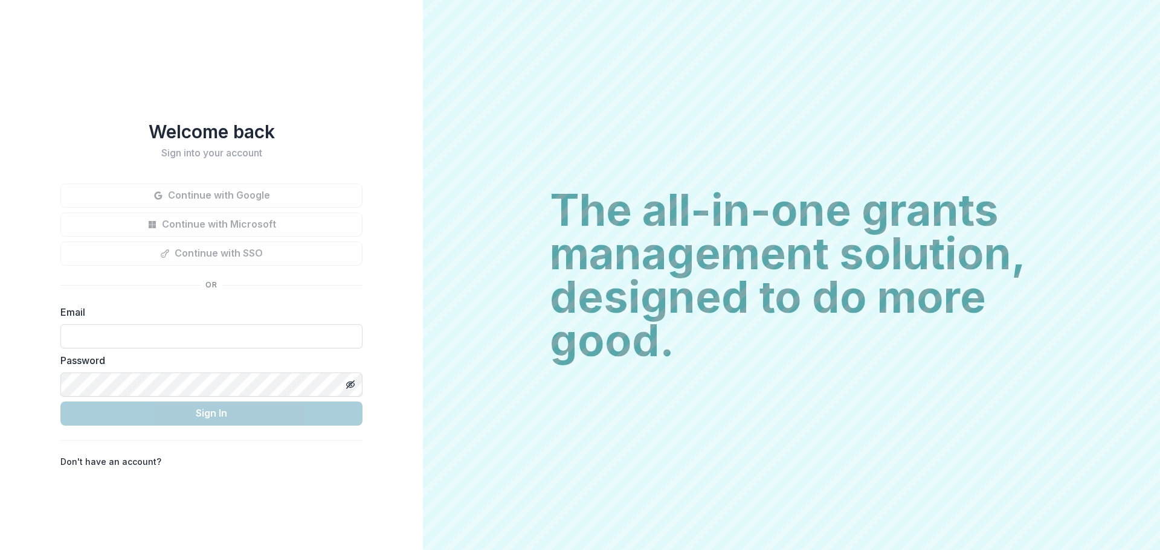  I want to click on p: Don't have an account?, so click(111, 461).